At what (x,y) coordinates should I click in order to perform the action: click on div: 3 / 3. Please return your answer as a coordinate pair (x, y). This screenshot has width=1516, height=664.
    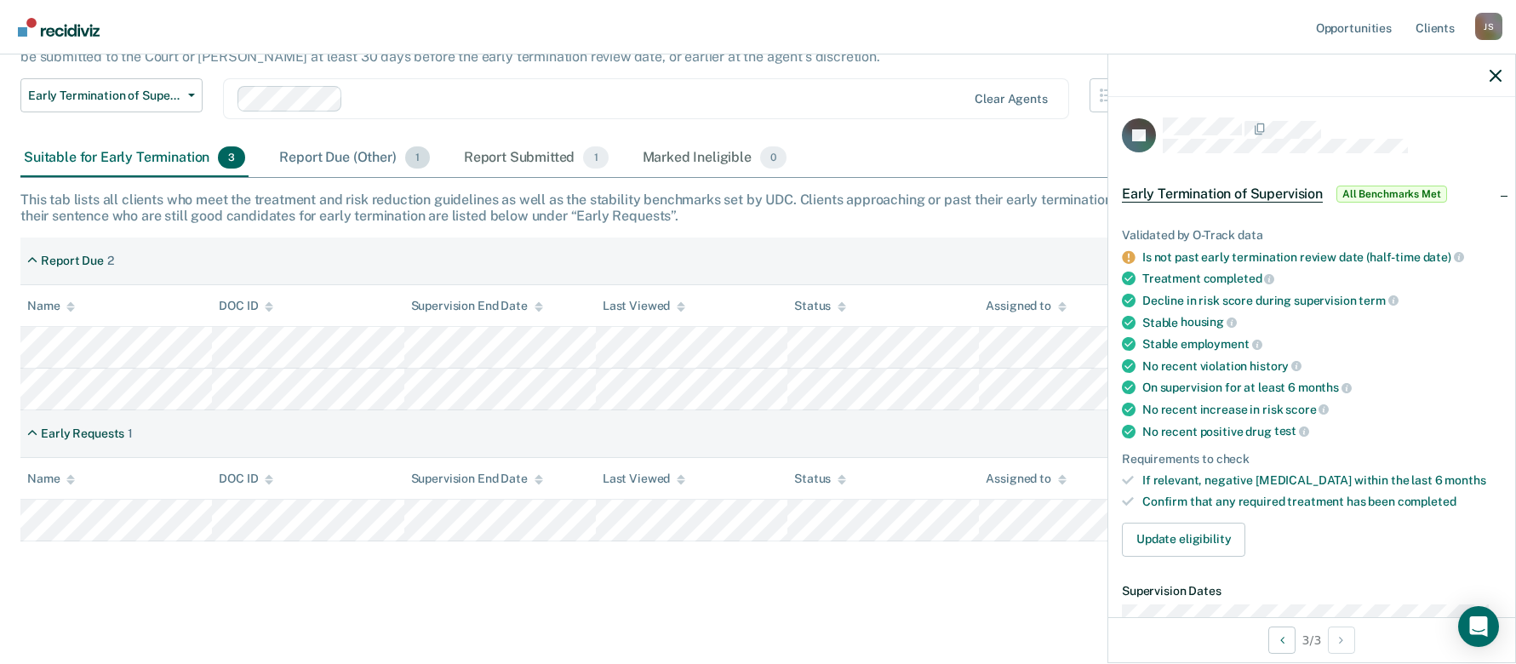
    Looking at the image, I should click on (1311, 639).